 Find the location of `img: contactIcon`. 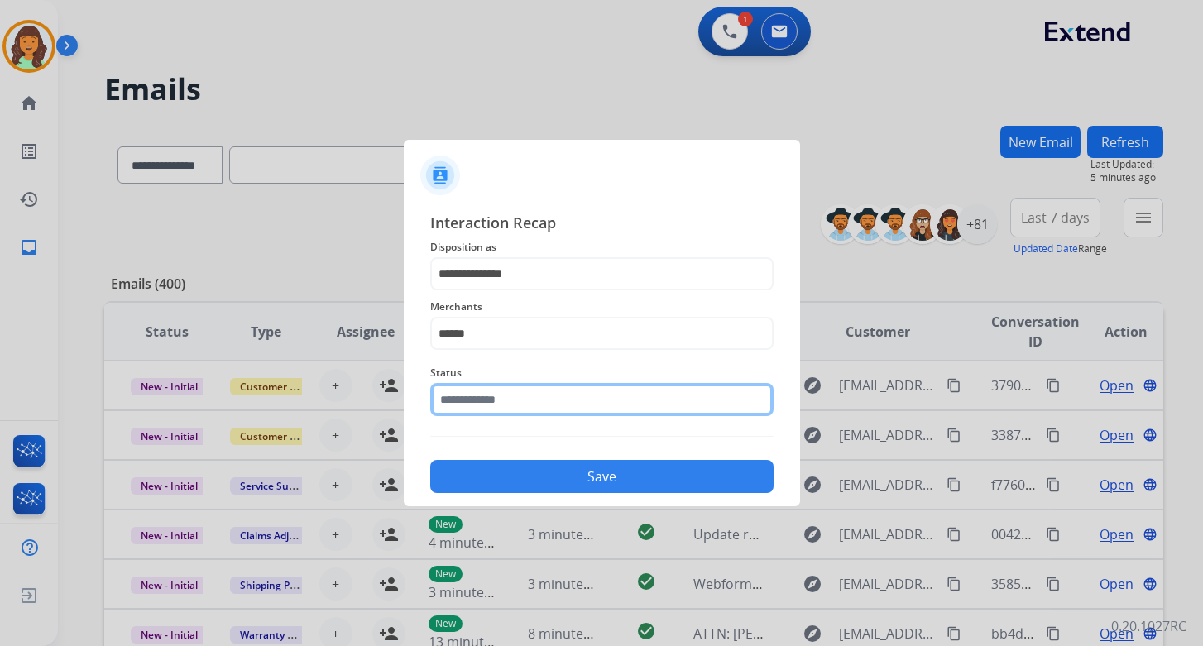

img: contactIcon is located at coordinates (440, 175).